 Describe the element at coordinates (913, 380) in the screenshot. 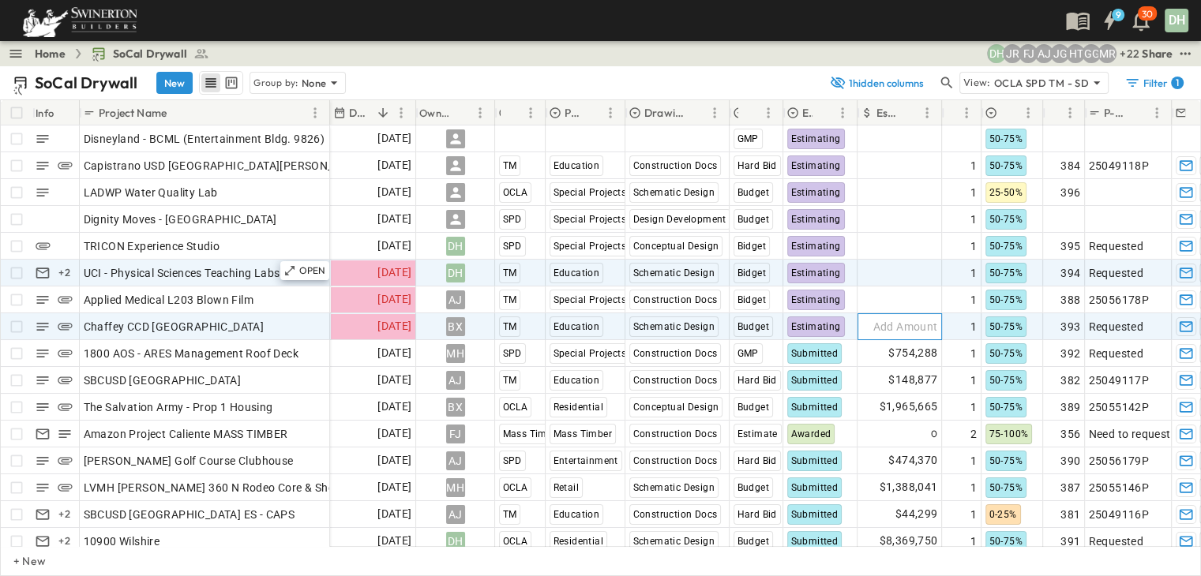

I see `span: $148,877` at that location.